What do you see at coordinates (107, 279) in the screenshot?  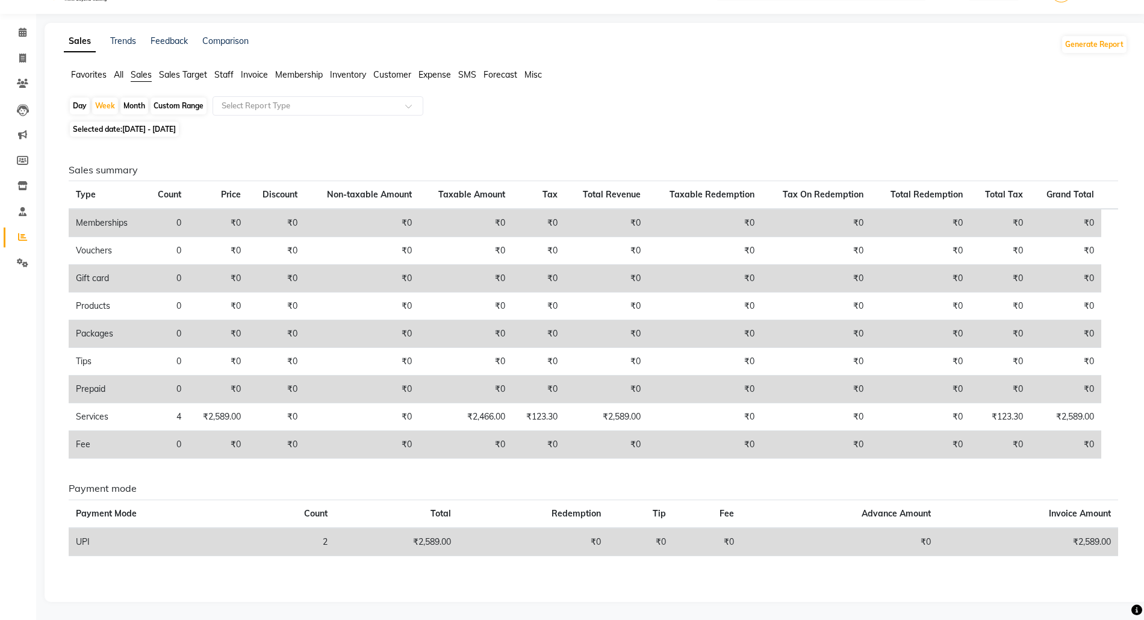 I see `td: Gift card` at bounding box center [107, 279].